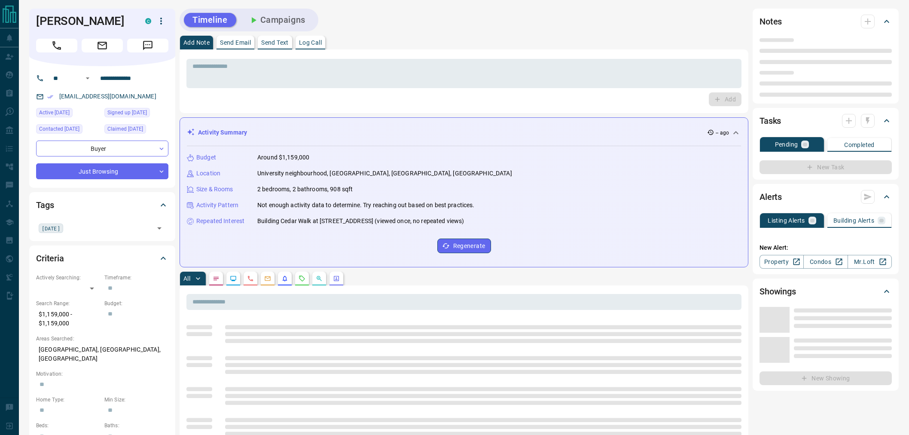 The image size is (909, 435). I want to click on p: Building Alerts, so click(853, 220).